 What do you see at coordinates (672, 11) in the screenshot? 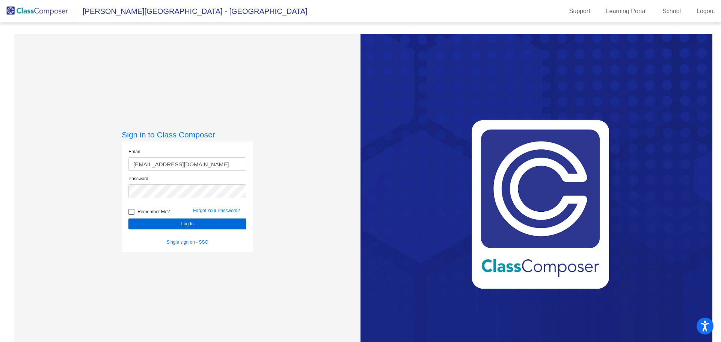
I see `a: School` at bounding box center [672, 11].